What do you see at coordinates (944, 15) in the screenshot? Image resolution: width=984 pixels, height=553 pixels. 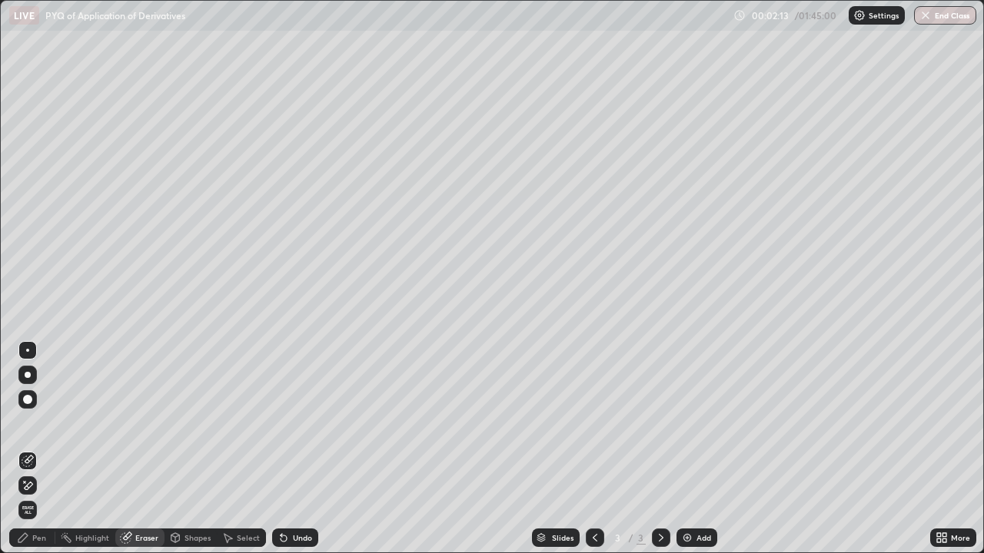 I see `button: End Class` at bounding box center [944, 15].